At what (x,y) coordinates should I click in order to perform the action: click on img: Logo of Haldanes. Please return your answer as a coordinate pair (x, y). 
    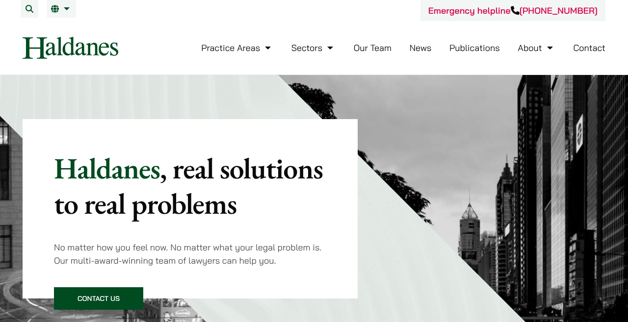
    Looking at the image, I should click on (70, 48).